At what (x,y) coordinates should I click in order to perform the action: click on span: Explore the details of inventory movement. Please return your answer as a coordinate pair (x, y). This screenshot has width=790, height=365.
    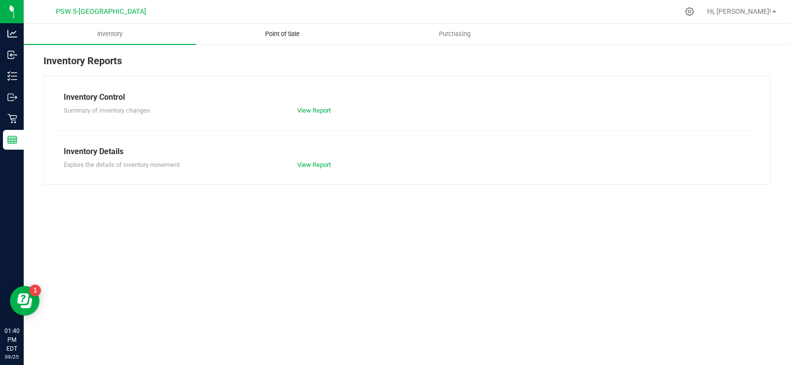
    Looking at the image, I should click on (121, 164).